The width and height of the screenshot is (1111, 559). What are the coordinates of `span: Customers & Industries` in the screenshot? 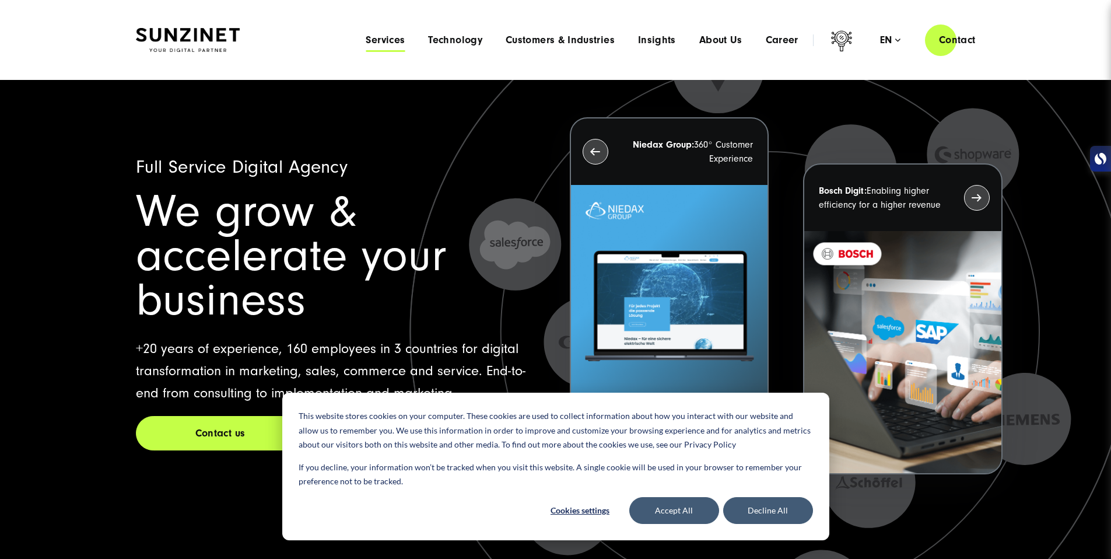 It's located at (560, 40).